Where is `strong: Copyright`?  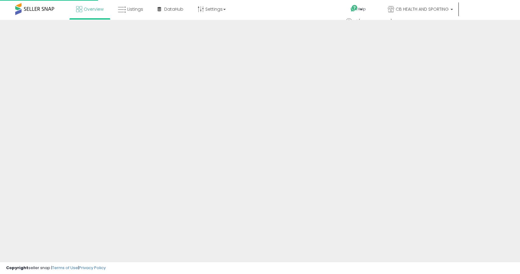
strong: Copyright is located at coordinates (17, 267).